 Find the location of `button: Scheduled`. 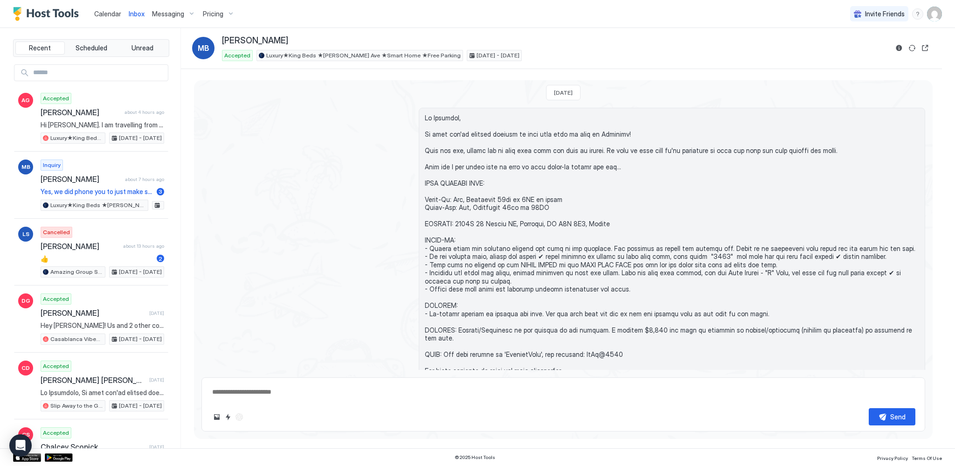

button: Scheduled is located at coordinates (91, 48).